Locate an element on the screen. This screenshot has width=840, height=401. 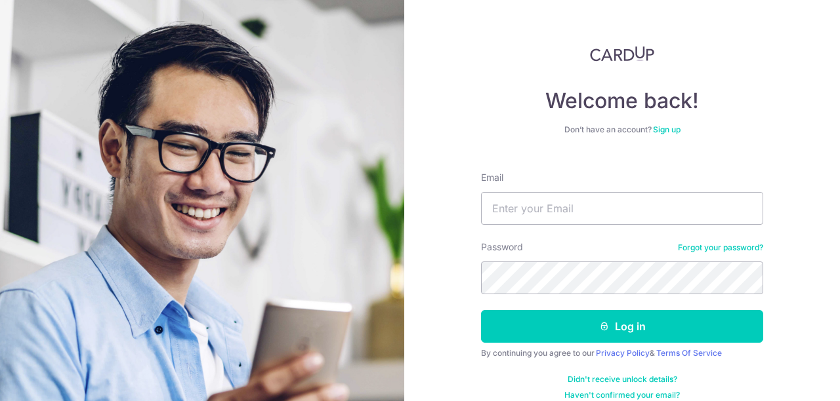
div: Don’t have an account? is located at coordinates (622, 130).